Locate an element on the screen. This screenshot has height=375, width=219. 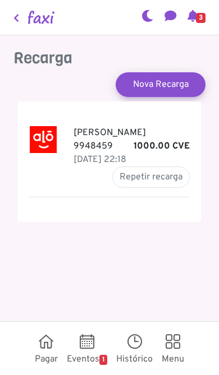
button: Repetir recarga is located at coordinates (151, 177).